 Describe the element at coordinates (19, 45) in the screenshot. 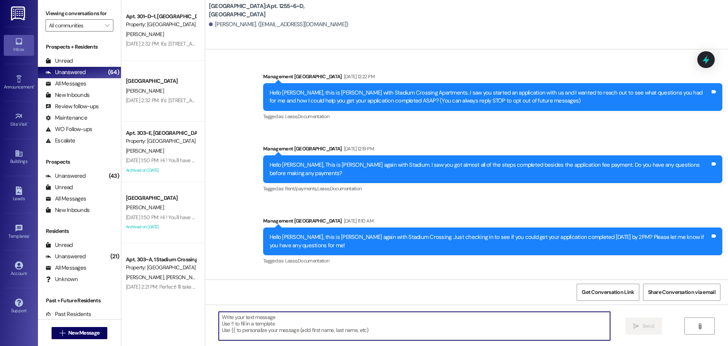

I see `a: Inbox` at that location.